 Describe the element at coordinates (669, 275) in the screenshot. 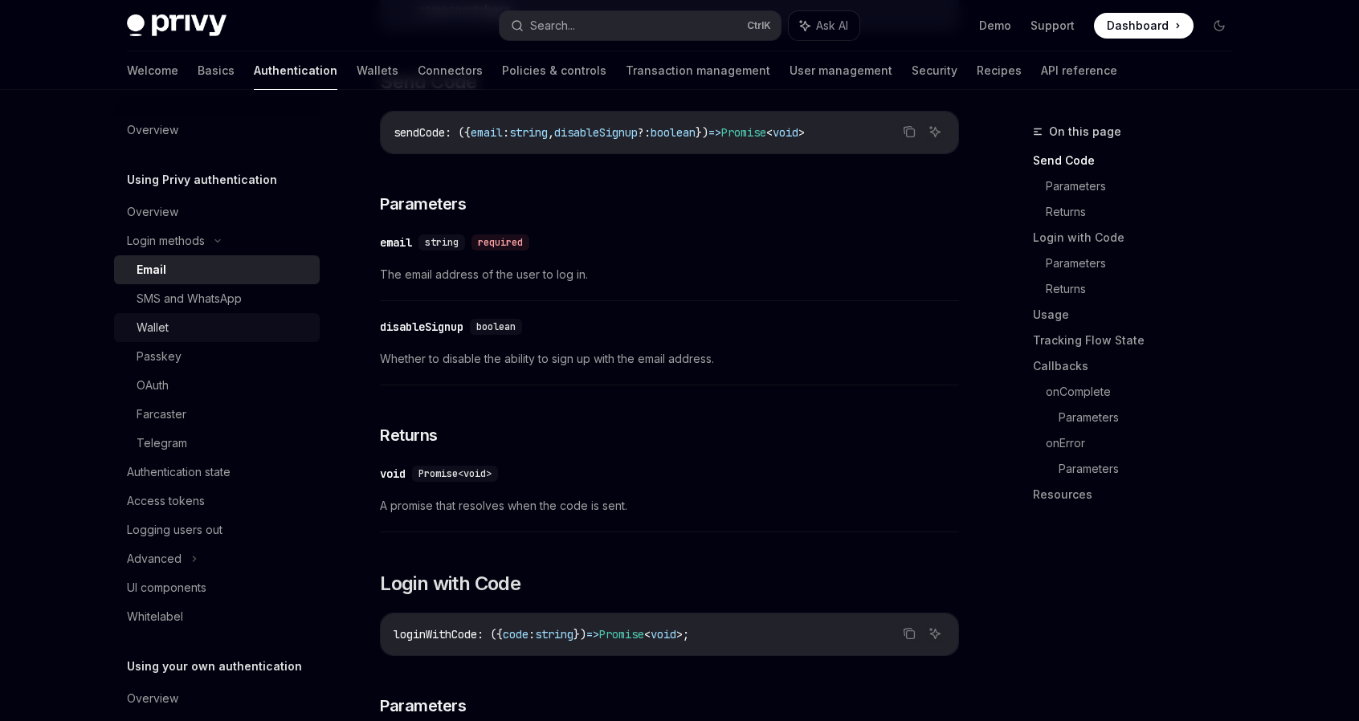

I see `span: The email address of the user to log in.` at that location.